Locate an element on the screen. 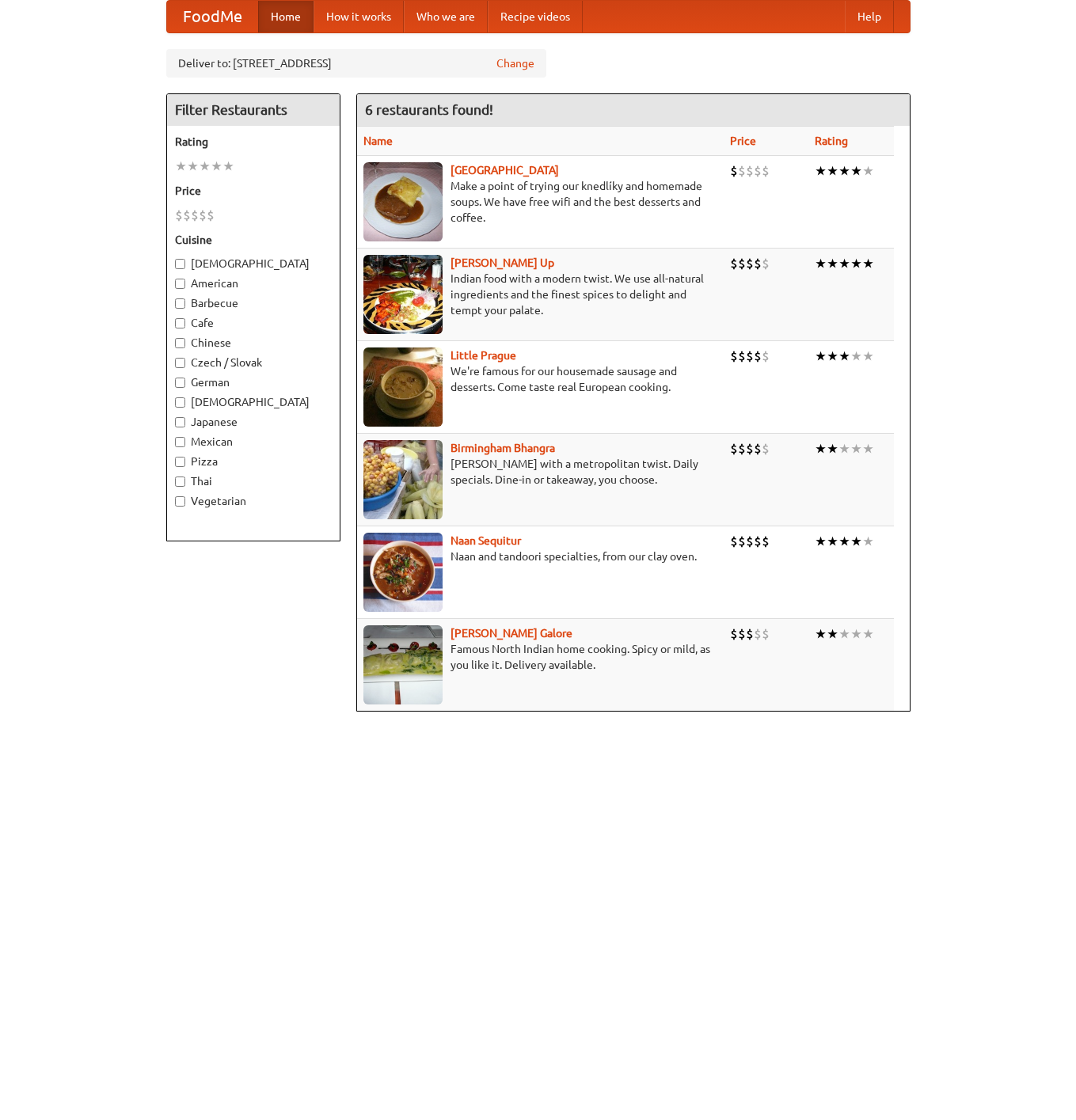 The width and height of the screenshot is (1076, 1120). a: Who we are is located at coordinates (445, 17).